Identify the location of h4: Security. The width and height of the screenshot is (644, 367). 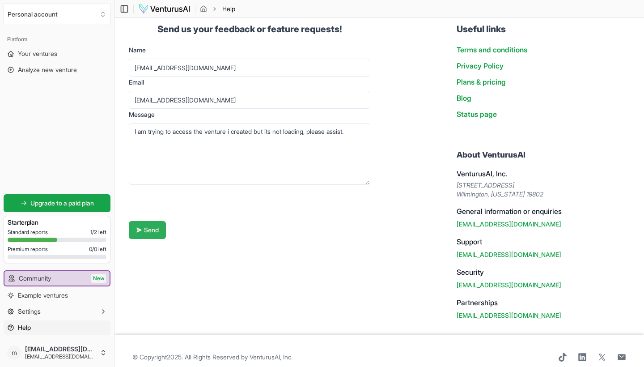
(509, 272).